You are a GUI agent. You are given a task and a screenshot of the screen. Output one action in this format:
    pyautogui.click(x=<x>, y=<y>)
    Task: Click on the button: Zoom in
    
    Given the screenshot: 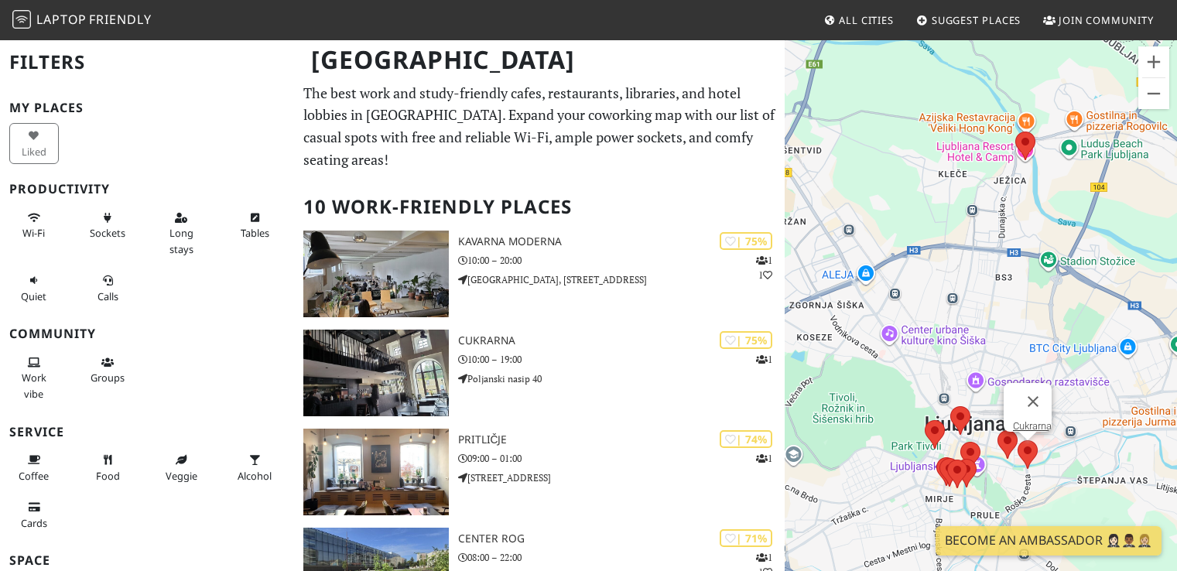 What is the action you would take?
    pyautogui.click(x=1154, y=62)
    